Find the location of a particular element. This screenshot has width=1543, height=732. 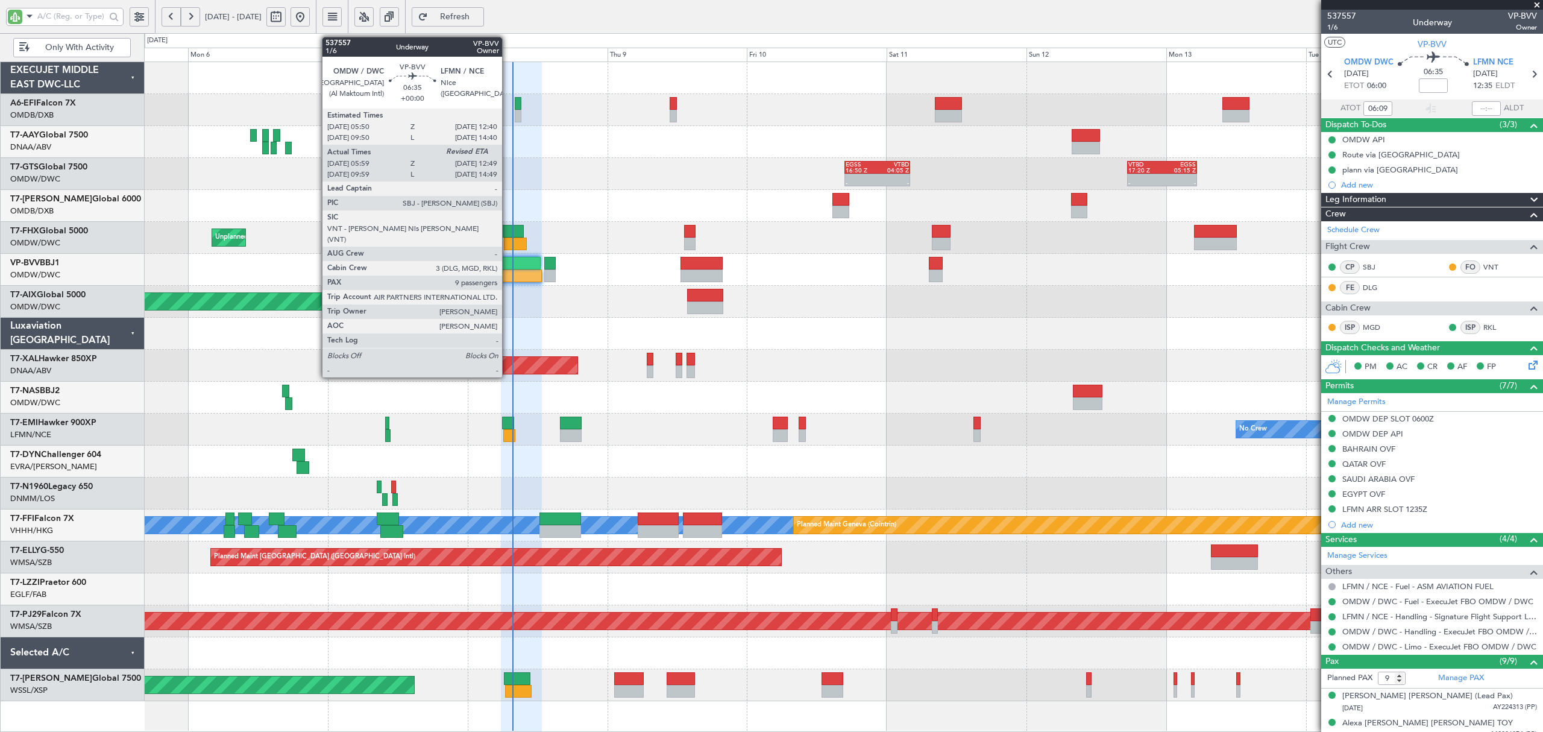

span: ETOT is located at coordinates (1354, 86).